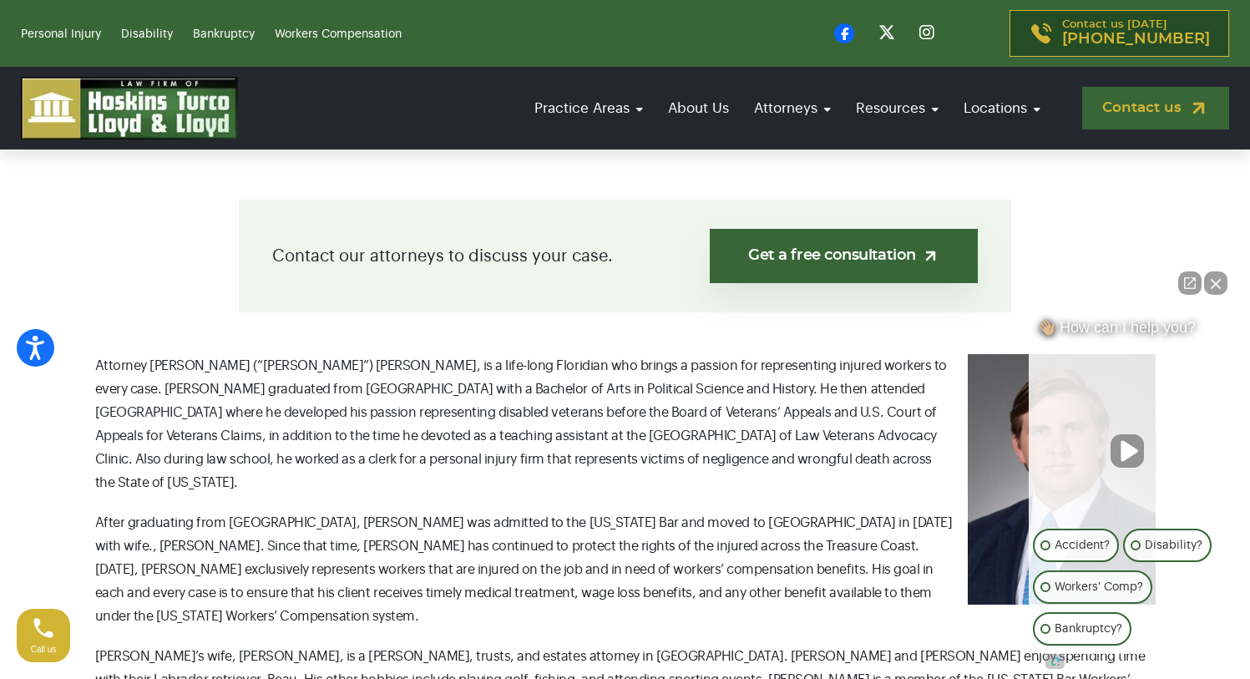 This screenshot has width=1250, height=679. I want to click on a: Practice Areas, so click(589, 108).